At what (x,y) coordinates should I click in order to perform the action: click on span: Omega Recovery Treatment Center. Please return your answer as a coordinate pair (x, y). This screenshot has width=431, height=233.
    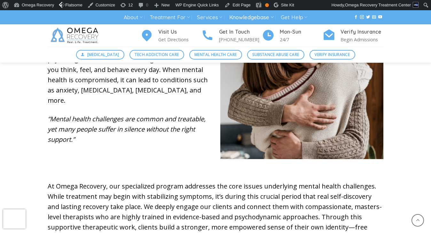
    Looking at the image, I should click on (378, 5).